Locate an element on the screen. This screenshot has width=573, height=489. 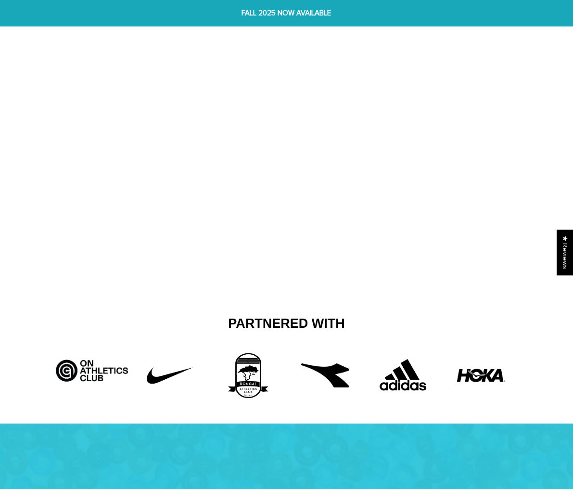
h2: Partnered With is located at coordinates (287, 324).